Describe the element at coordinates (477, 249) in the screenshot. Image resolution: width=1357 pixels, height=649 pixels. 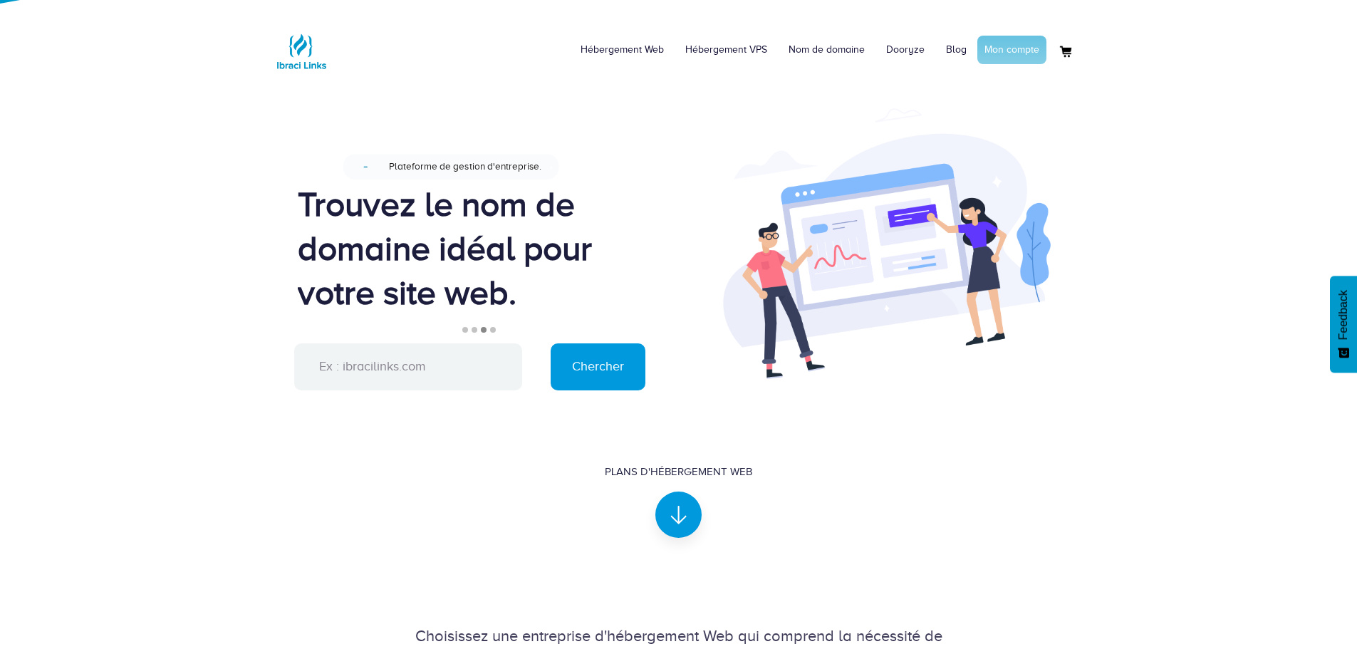
I see `div: Trouvez le nom de domaine idéal pour votre site web.` at that location.